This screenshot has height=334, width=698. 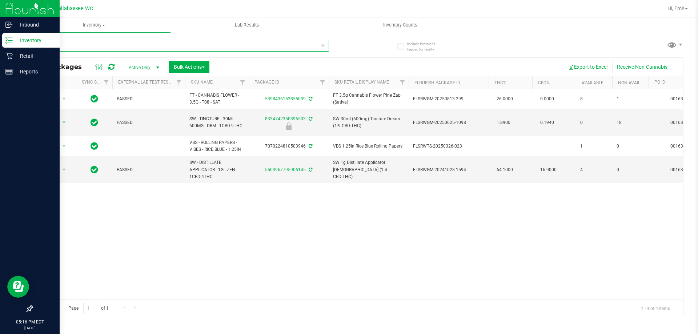 What do you see at coordinates (35, 56) in the screenshot?
I see `p: Retail` at bounding box center [35, 56].